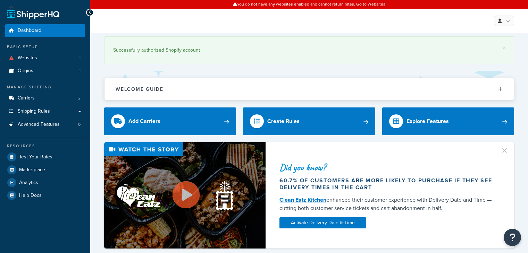 This screenshot has height=253, width=528. Describe the element at coordinates (309, 121) in the screenshot. I see `a: Create Rules` at that location.